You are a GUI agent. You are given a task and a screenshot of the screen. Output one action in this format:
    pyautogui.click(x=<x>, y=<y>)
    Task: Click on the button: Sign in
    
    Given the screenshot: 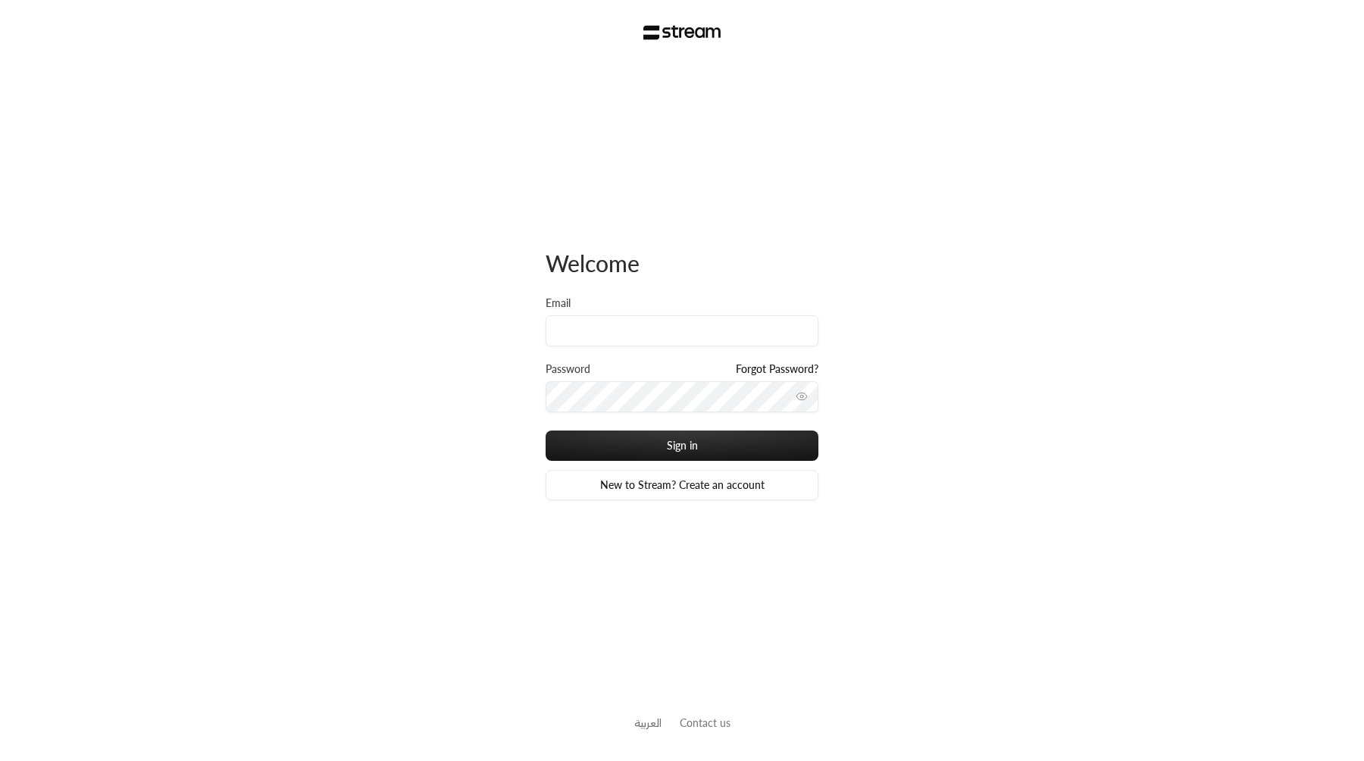 What is the action you would take?
    pyautogui.click(x=682, y=446)
    